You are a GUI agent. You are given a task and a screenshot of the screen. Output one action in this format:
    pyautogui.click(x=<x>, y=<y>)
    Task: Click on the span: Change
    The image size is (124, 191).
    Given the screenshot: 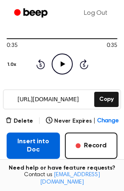 What is the action you would take?
    pyautogui.click(x=108, y=121)
    